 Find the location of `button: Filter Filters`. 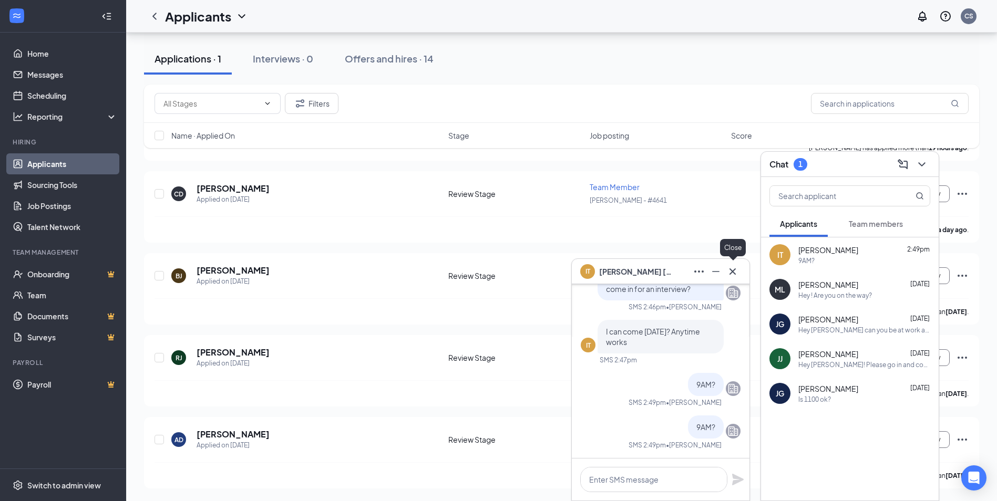

button: Filter Filters is located at coordinates (312, 104).